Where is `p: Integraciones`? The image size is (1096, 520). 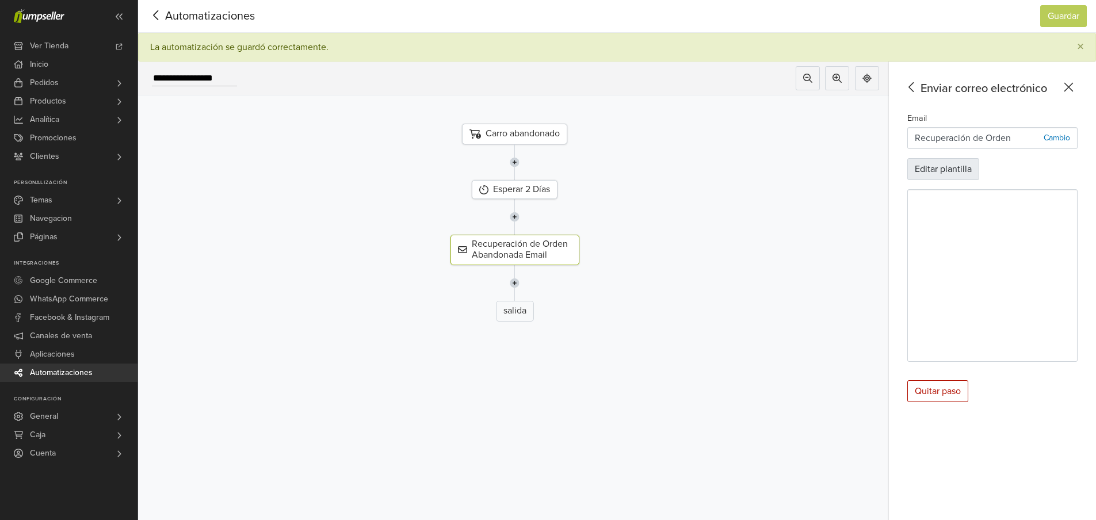
p: Integraciones is located at coordinates (75, 263).